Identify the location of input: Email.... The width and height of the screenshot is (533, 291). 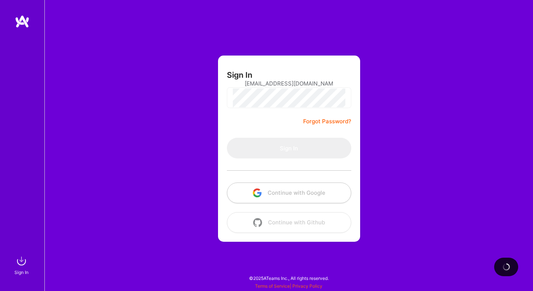
(289, 83).